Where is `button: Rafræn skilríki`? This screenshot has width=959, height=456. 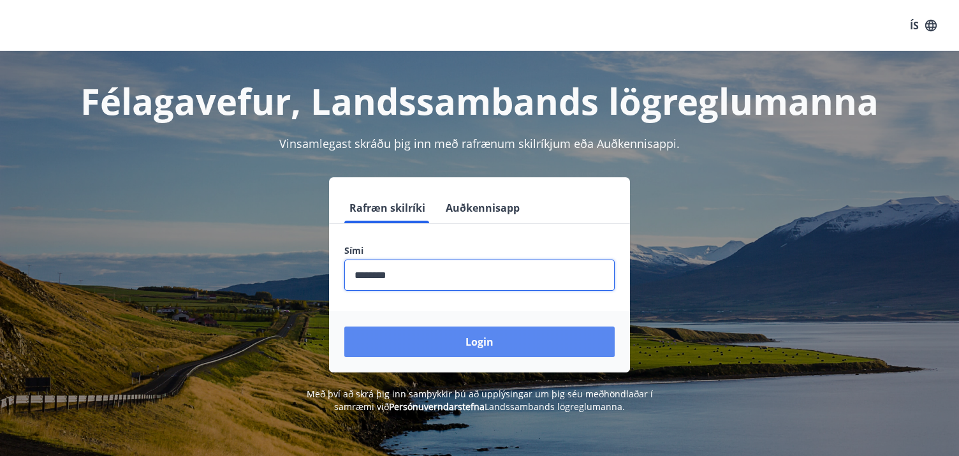
button: Rafræn skilríki is located at coordinates (387, 208).